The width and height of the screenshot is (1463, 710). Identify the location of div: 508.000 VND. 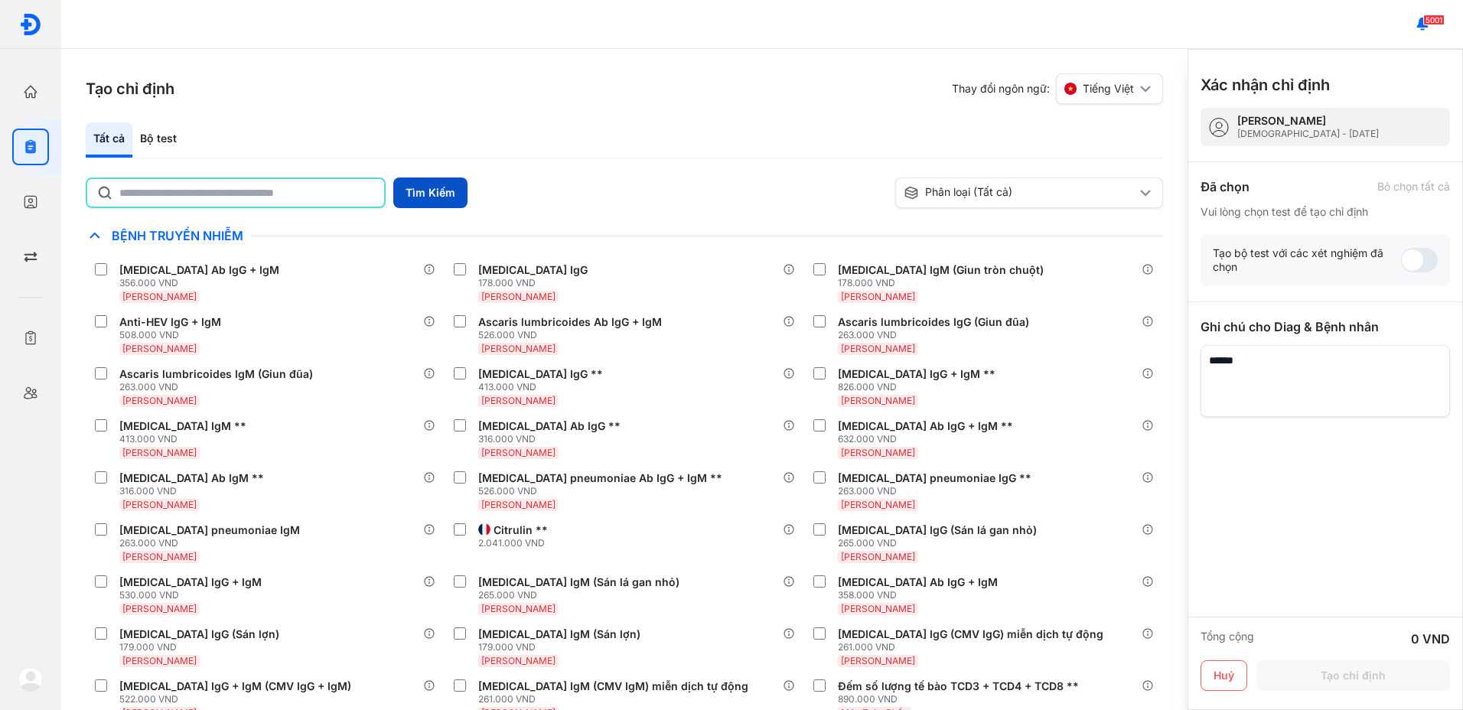
(173, 335).